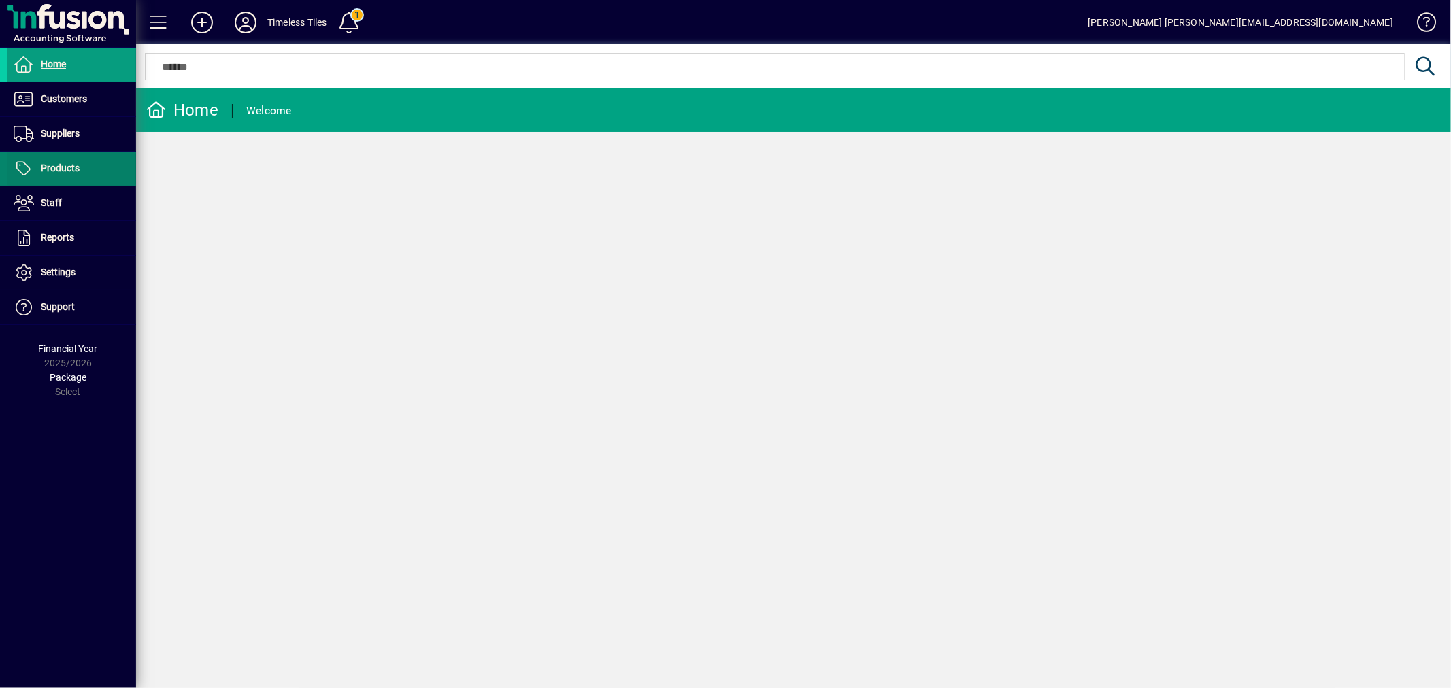 The image size is (1451, 688). What do you see at coordinates (71, 273) in the screenshot?
I see `a: Settings` at bounding box center [71, 273].